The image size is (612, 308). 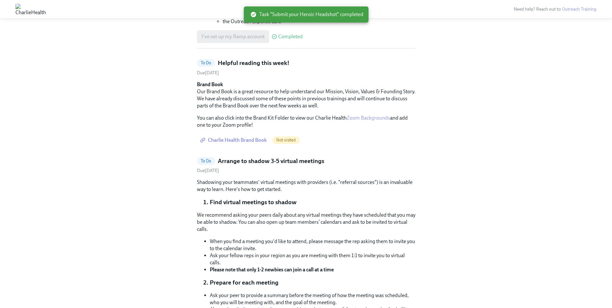 What do you see at coordinates (254, 63) in the screenshot?
I see `h5: Helpful reading this week!` at bounding box center [254, 63].